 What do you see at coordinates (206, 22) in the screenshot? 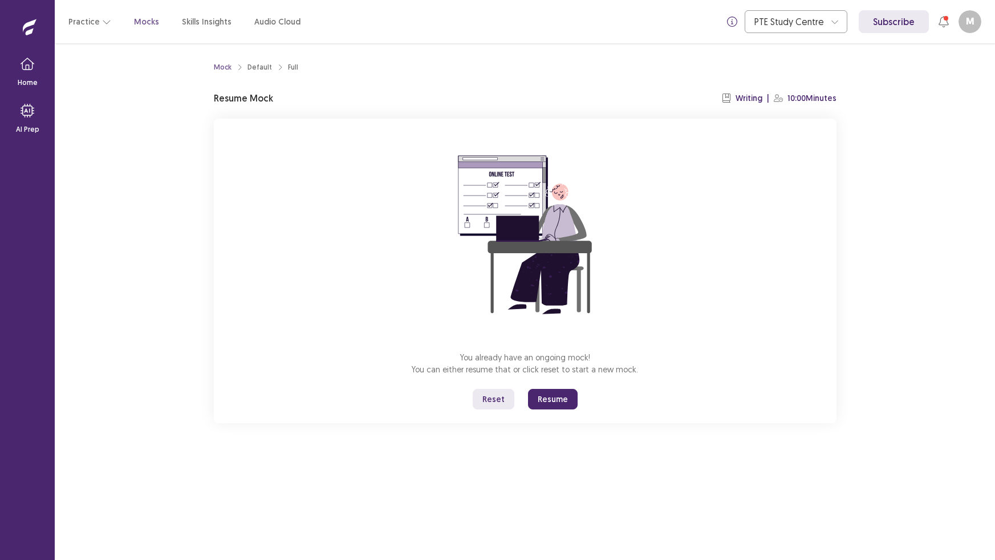
I see `a: Skills Insights` at bounding box center [206, 22].